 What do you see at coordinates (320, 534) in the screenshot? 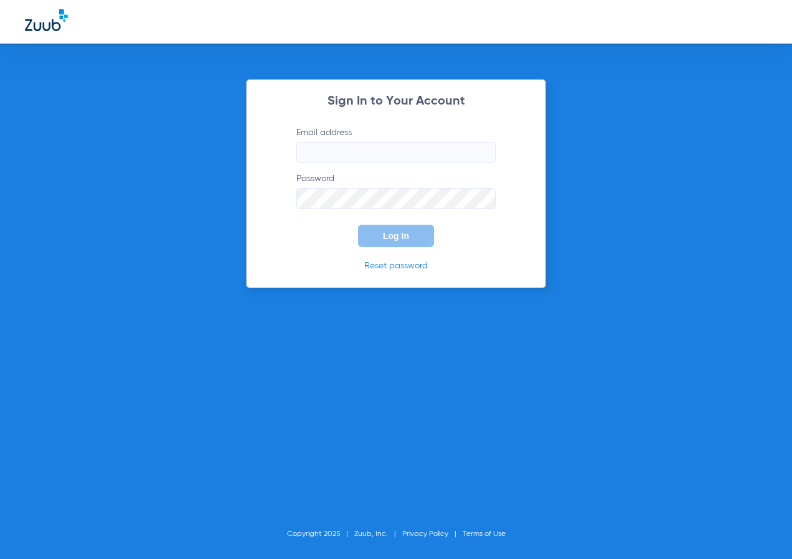
I see `li: Copyright 2025` at bounding box center [320, 534].